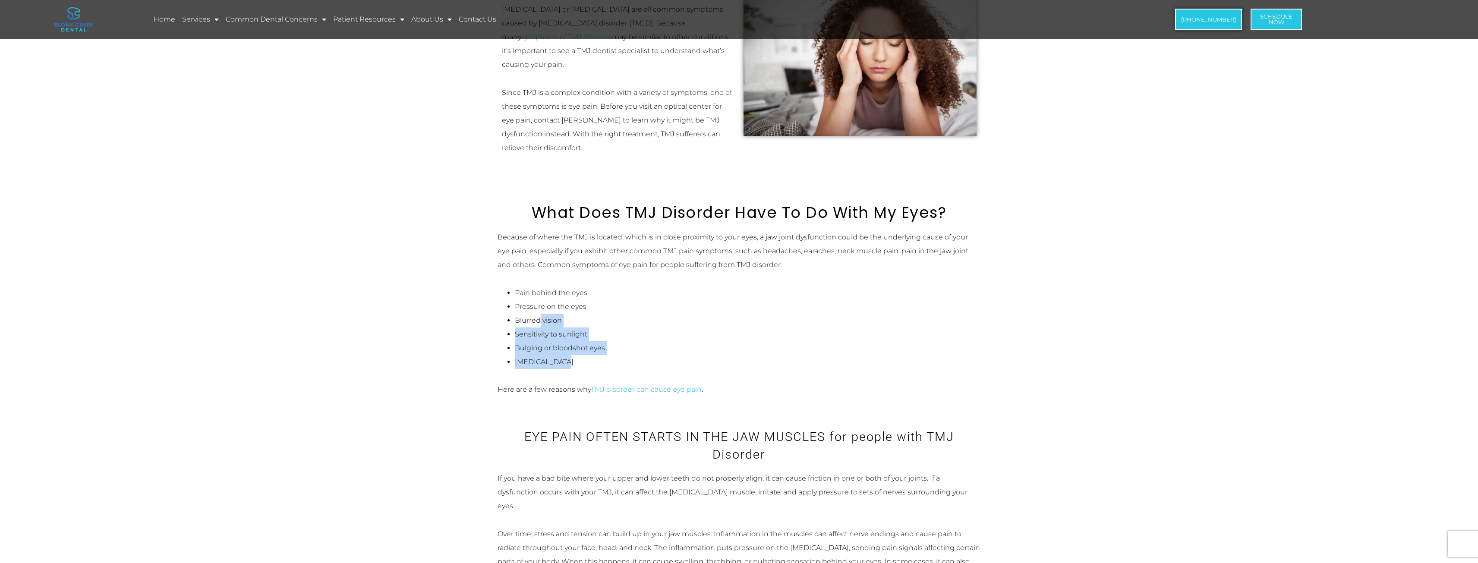 The image size is (1478, 563). Describe the element at coordinates (739, 251) in the screenshot. I see `p: Because of where the TMJ is located, which is in close proximity to your eyes, a jaw joint dysfun...` at that location.